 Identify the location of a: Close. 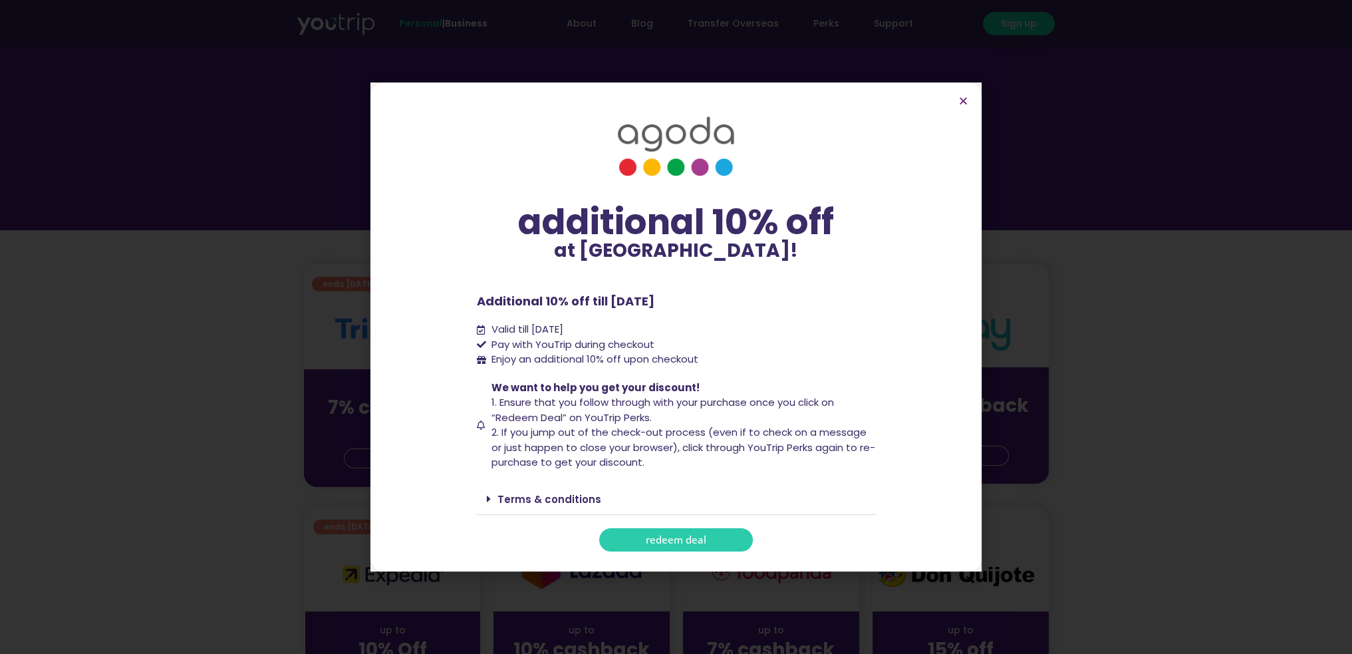
(963, 100).